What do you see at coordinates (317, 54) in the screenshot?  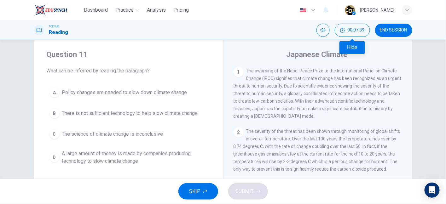 I see `h4: Japanese Climate` at bounding box center [317, 54].